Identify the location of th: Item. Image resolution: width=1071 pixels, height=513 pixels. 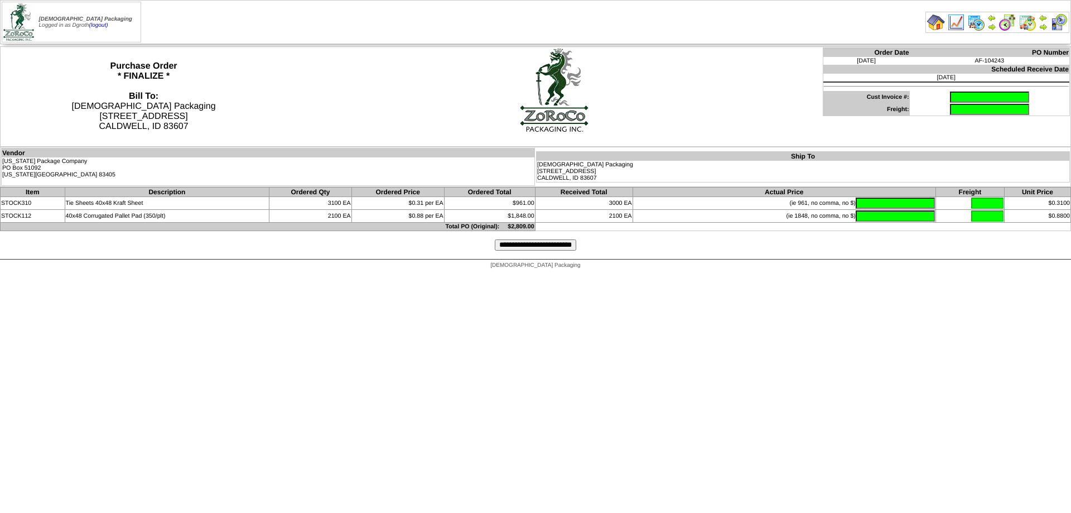
(33, 192).